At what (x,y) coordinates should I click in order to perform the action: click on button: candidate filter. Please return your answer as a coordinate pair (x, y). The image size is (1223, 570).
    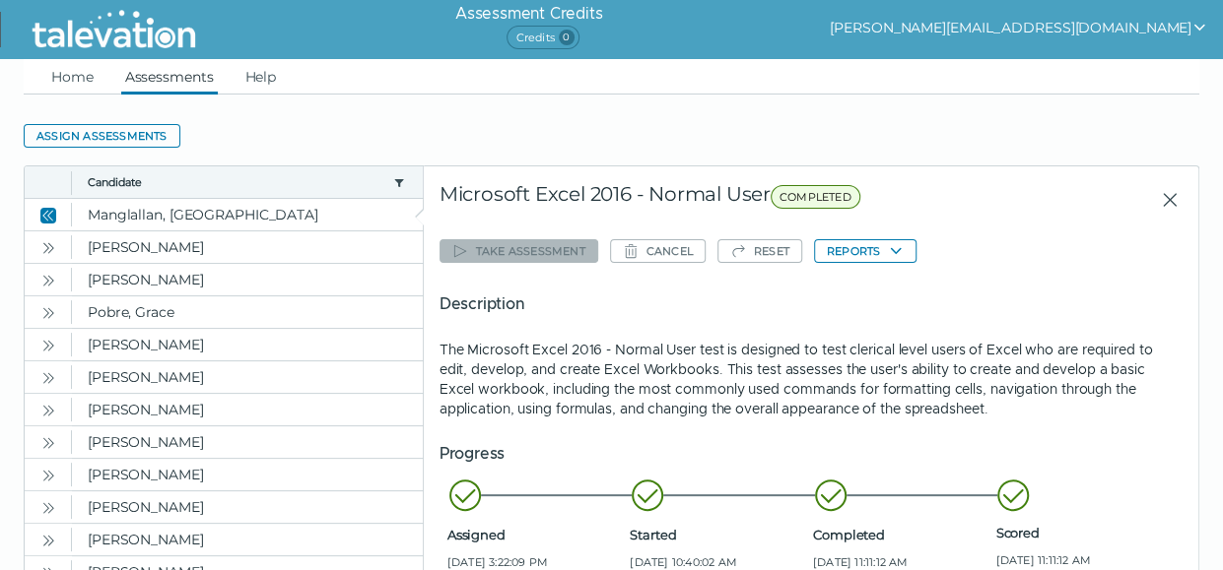
    Looking at the image, I should click on (399, 182).